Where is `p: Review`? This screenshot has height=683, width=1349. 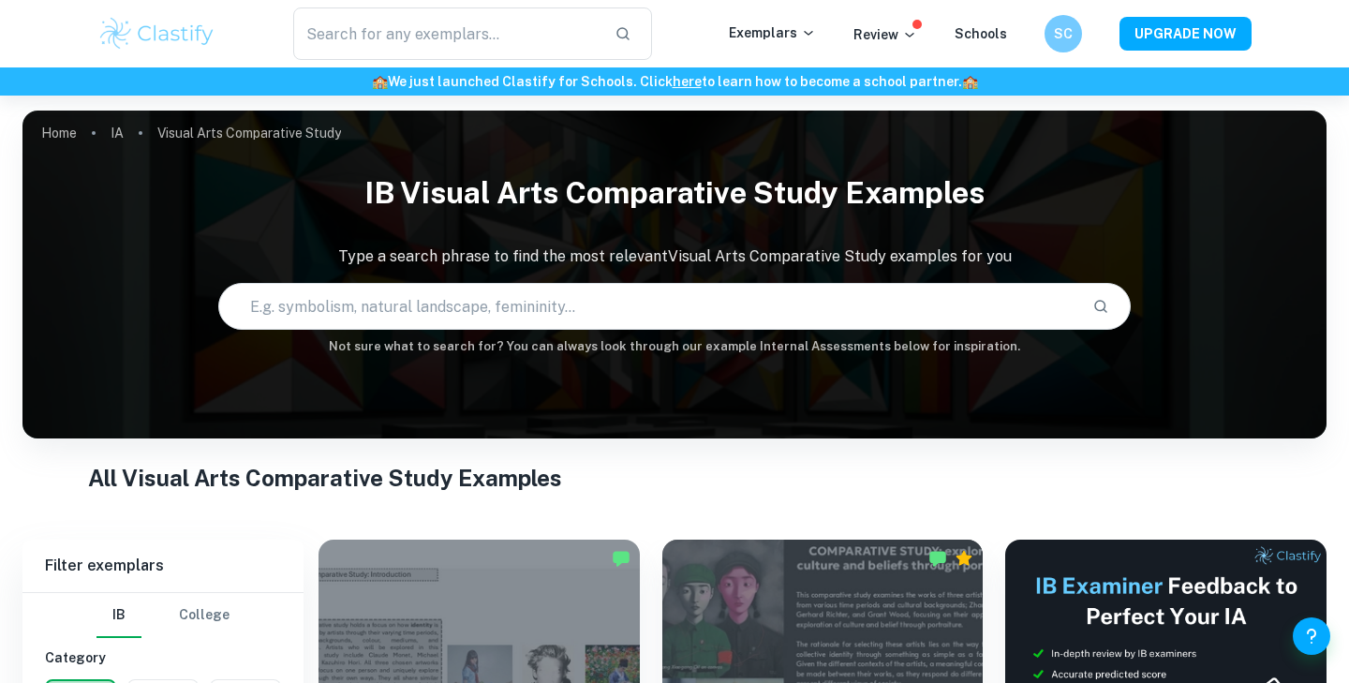
p: Review is located at coordinates (885, 35).